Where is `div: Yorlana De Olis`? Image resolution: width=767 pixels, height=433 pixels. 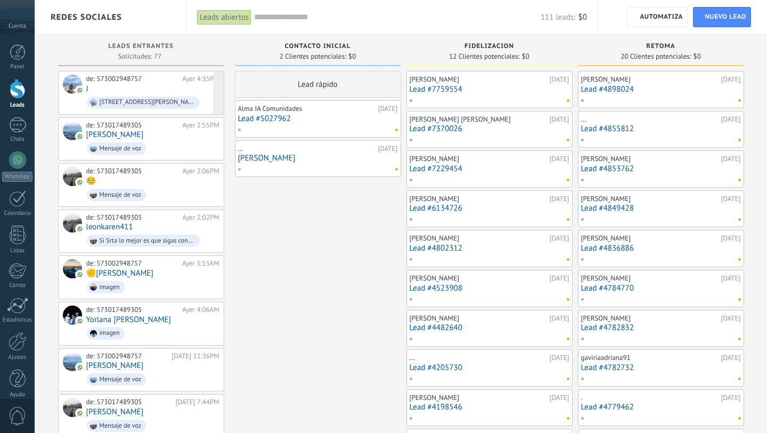
div: Yorlana De Olis is located at coordinates (72, 315).